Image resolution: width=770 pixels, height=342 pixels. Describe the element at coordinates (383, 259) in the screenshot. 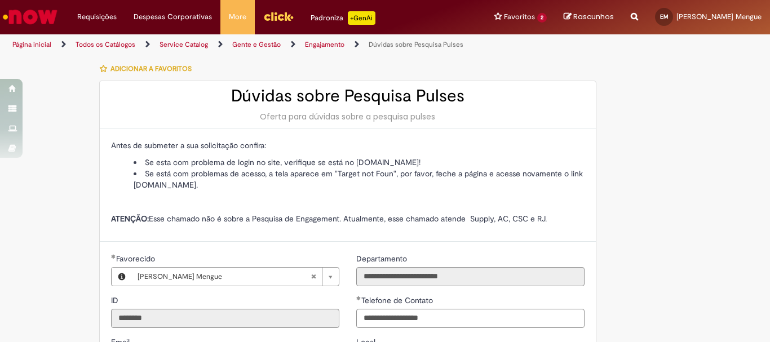

I see `span: Somente leitura - Departamento` at that location.